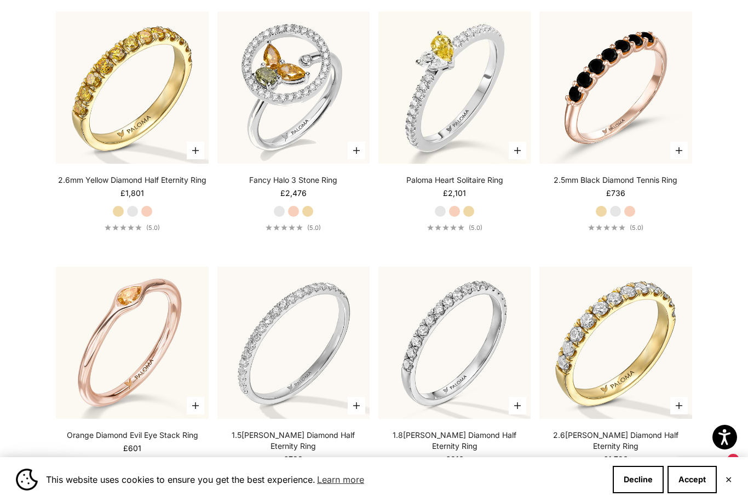 The image size is (748, 502). What do you see at coordinates (325, 480) in the screenshot?
I see `span: This website uses cookies to ensure you get the best experience.` at bounding box center [325, 480].